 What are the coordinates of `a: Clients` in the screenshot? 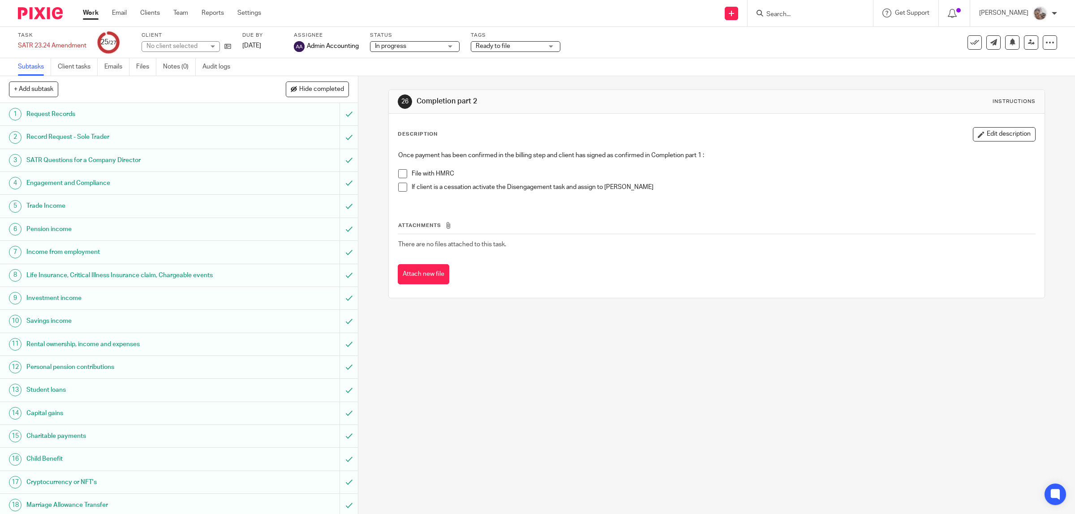 It's located at (150, 13).